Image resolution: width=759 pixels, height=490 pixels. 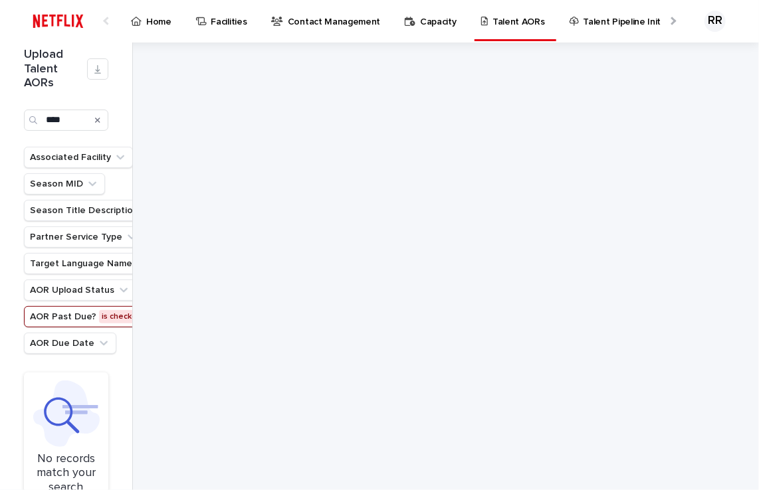 What do you see at coordinates (89, 264) in the screenshot?
I see `button: Target Language Name` at bounding box center [89, 264].